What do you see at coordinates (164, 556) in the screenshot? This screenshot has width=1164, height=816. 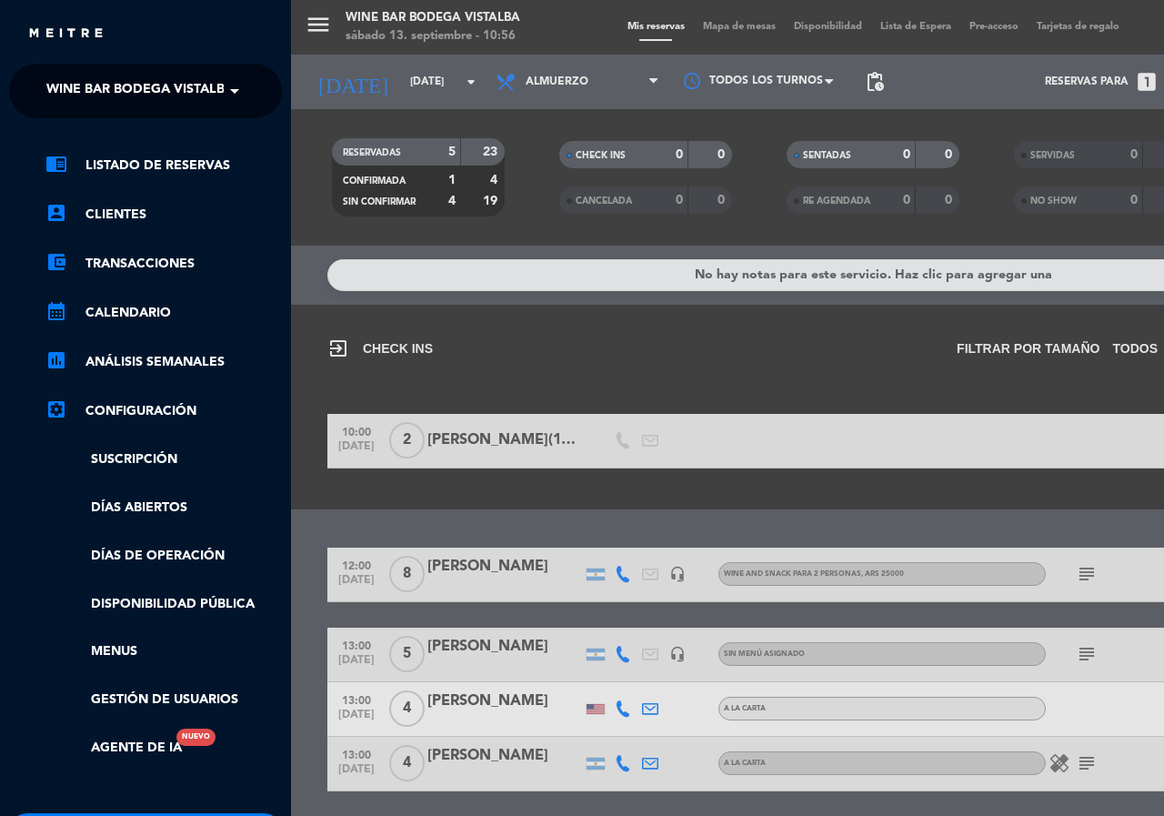 I see `a: Días de Operación` at bounding box center [164, 556].